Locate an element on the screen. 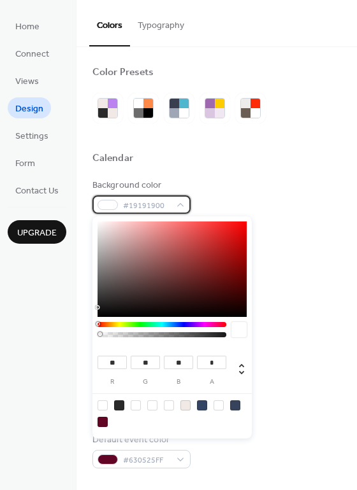 This screenshot has height=490, width=357. span: Design is located at coordinates (29, 109).